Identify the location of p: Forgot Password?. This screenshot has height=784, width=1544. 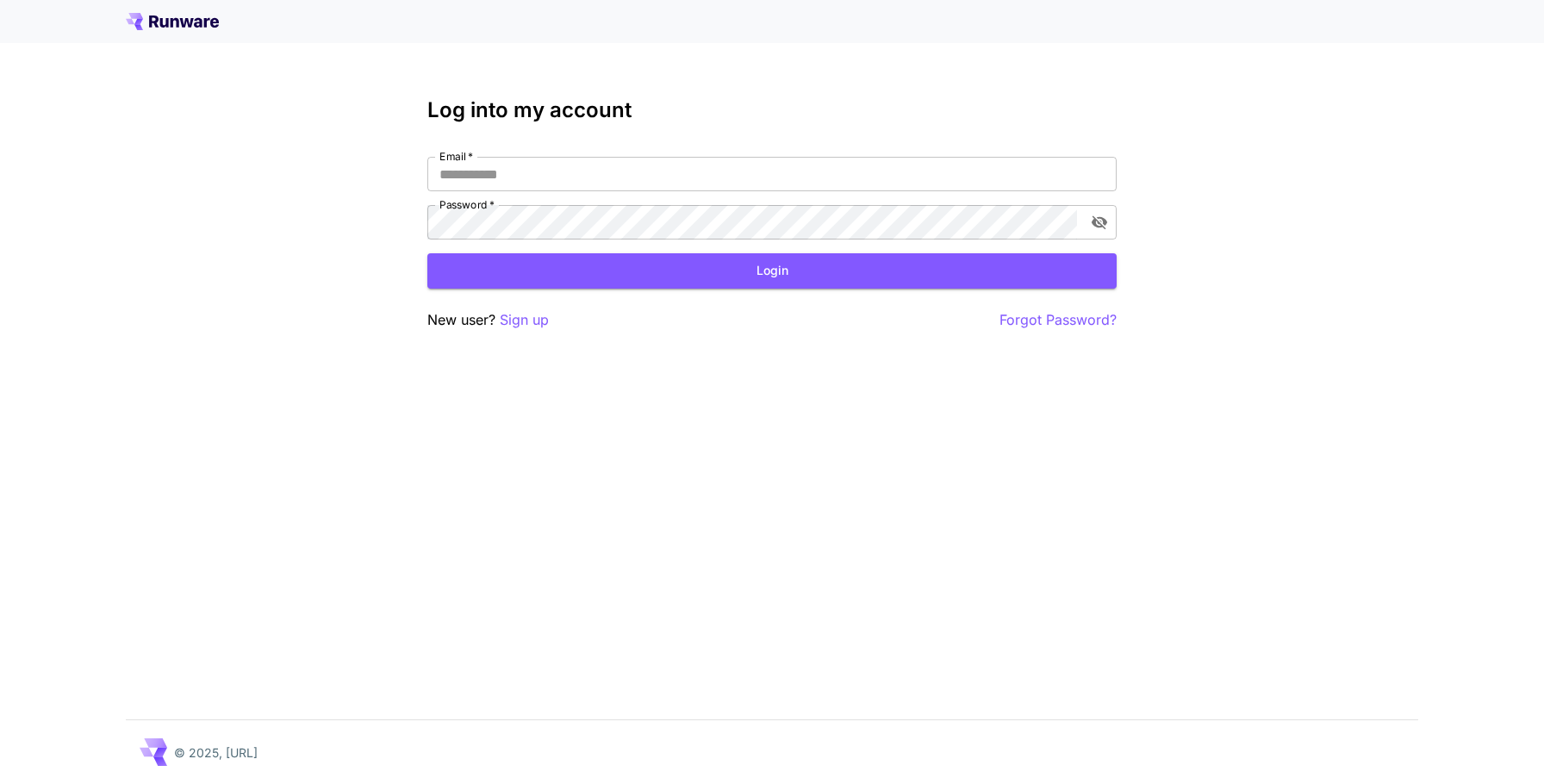
(1058, 320).